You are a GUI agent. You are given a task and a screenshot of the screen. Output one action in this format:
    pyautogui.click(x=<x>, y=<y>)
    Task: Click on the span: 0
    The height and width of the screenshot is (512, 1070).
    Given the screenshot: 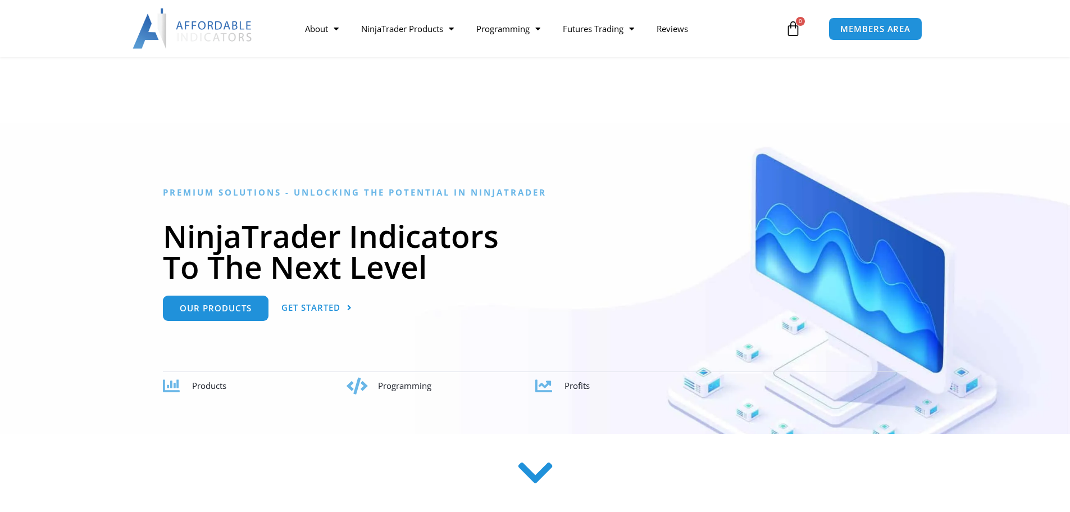 What is the action you would take?
    pyautogui.click(x=800, y=21)
    